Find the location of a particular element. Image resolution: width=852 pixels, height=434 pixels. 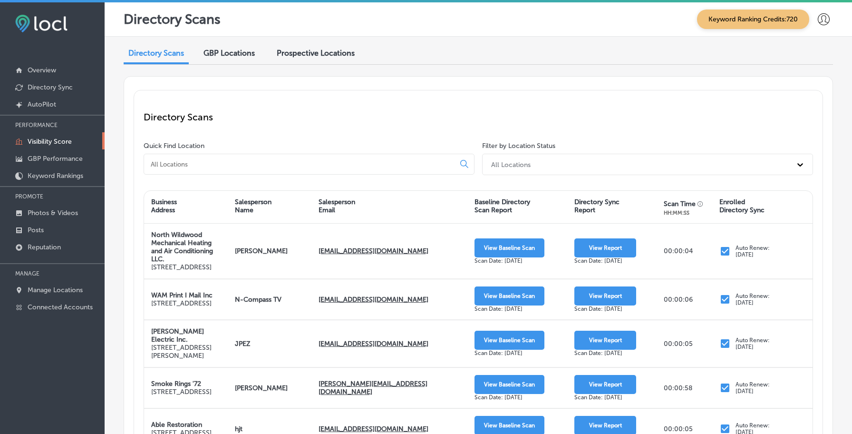

div: HH:MM:SS is located at coordinates (685, 213).